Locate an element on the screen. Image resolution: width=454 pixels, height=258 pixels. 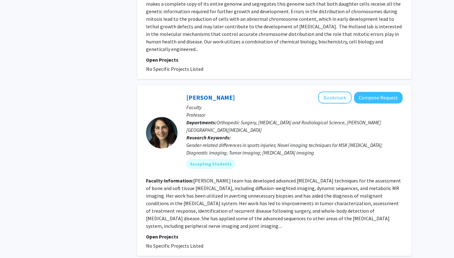
button: Add Laura Fayad to Bookmarks is located at coordinates (335, 98).